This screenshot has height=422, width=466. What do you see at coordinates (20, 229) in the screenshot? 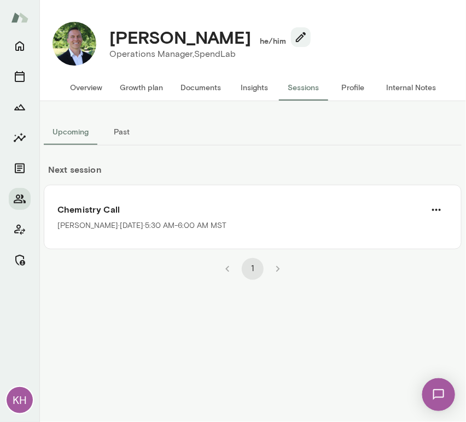
I see `button: Client app` at bounding box center [20, 229].